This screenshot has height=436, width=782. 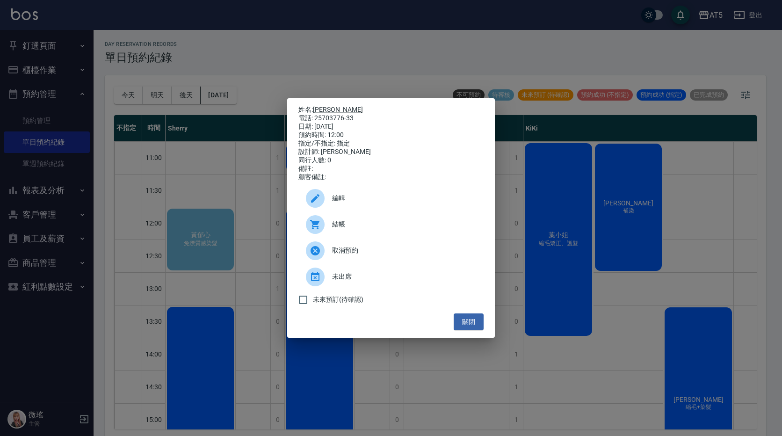 What do you see at coordinates (338, 299) in the screenshot?
I see `span: 未來預訂(待確認)` at bounding box center [338, 299].